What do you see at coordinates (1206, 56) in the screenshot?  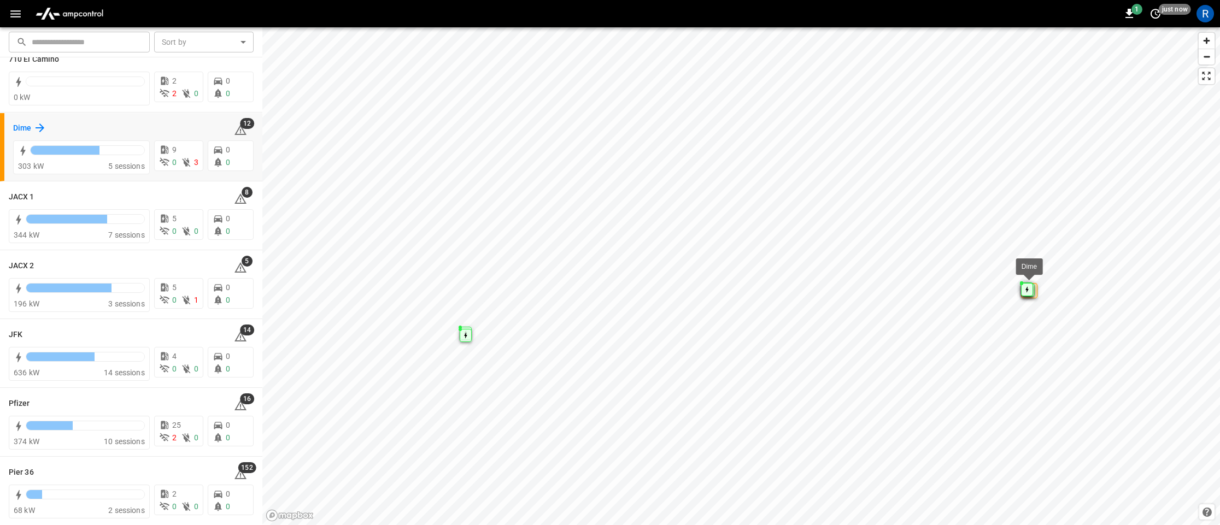 I see `button: Zoom out` at bounding box center [1206, 56].